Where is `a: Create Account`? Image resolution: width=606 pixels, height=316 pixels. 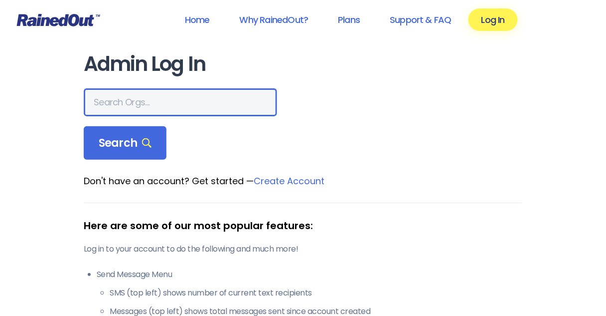 a: Create Account is located at coordinates (289, 181).